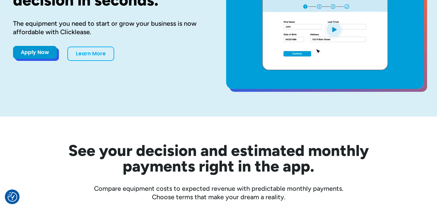 The width and height of the screenshot is (437, 209). I want to click on a: Apply Now, so click(35, 52).